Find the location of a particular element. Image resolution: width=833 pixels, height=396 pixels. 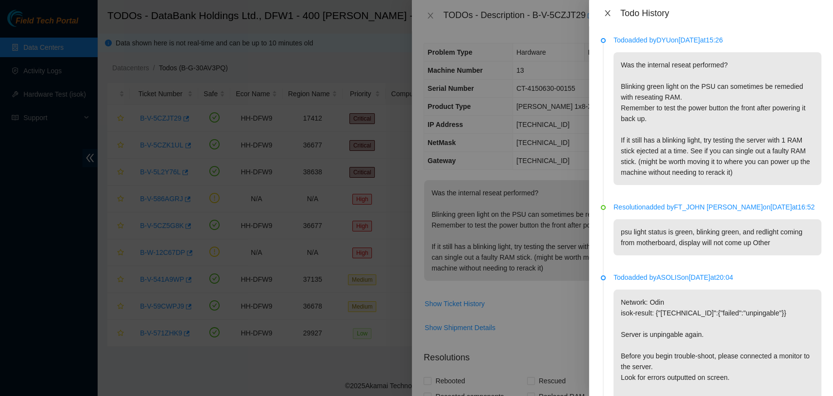

div: Todo History is located at coordinates (721, 13).